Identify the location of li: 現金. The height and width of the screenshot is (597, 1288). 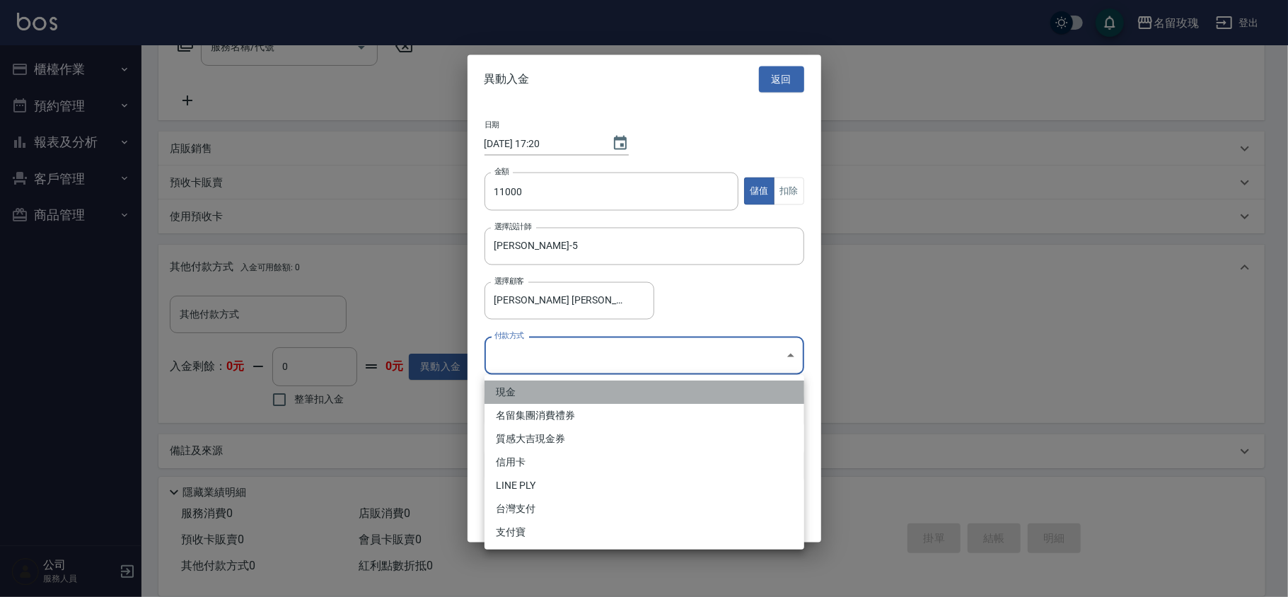
(644, 392).